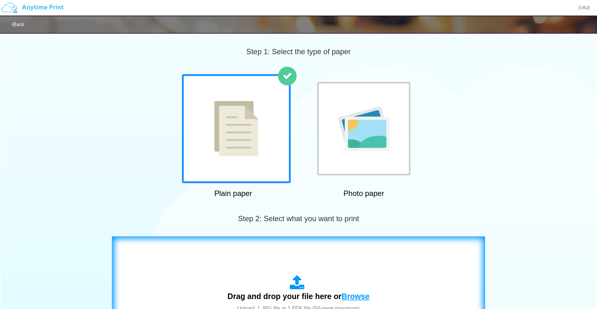  Describe the element at coordinates (364, 128) in the screenshot. I see `img: photo-paper.png` at that location.